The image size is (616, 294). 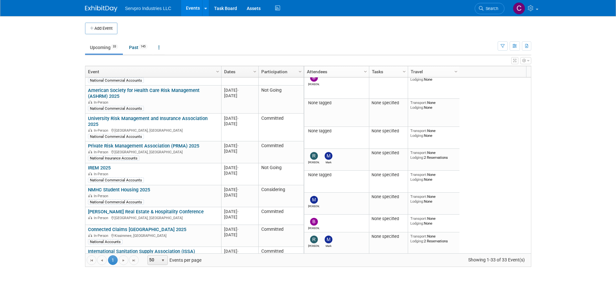 I want to click on div: National Insurance Accounts, so click(x=113, y=158).